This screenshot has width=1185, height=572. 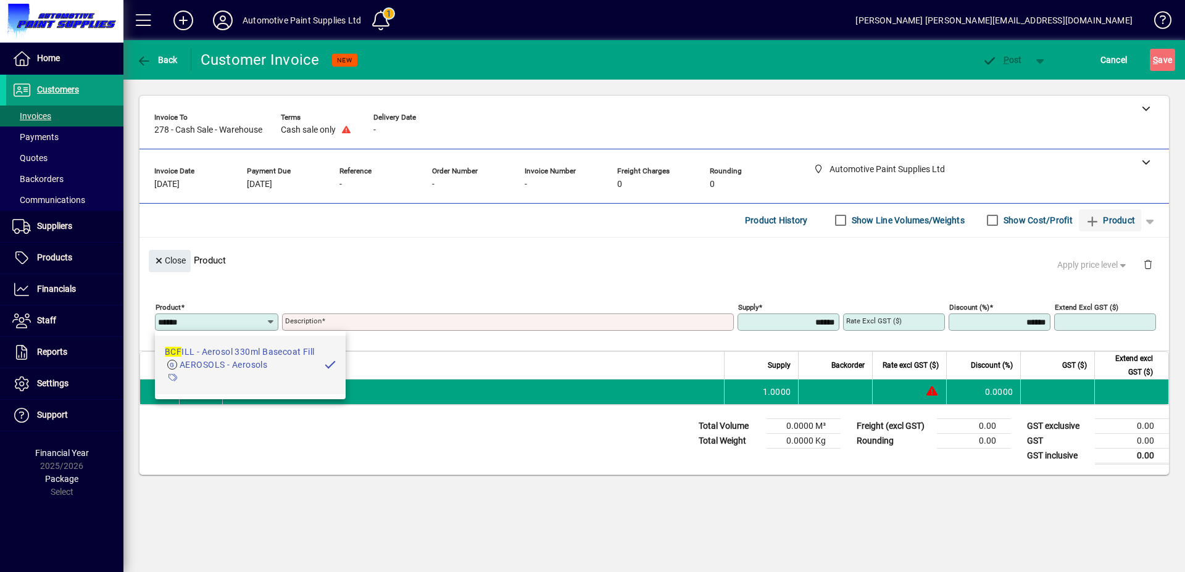 What do you see at coordinates (748, 307) in the screenshot?
I see `mat-label: Supply` at bounding box center [748, 307].